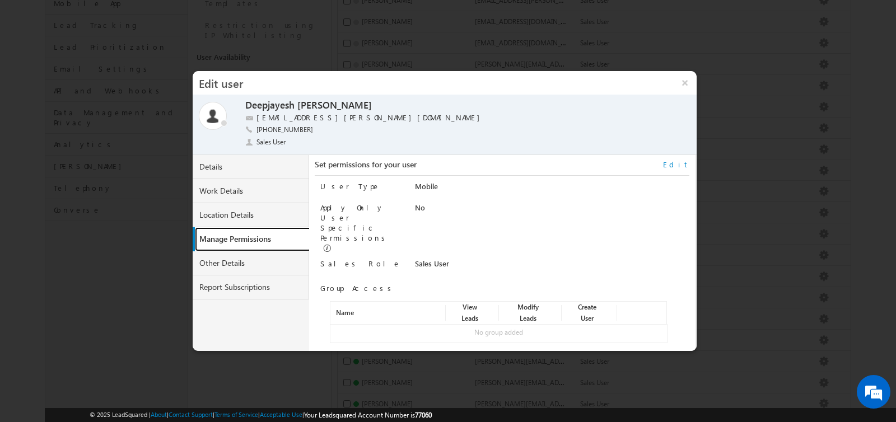 This screenshot has height=422, width=896. Describe the element at coordinates (361, 263) in the screenshot. I see `label: Sales Role` at that location.